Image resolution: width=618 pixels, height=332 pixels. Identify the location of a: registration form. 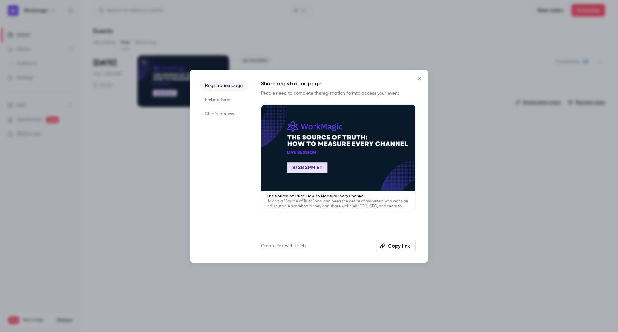
(339, 93).